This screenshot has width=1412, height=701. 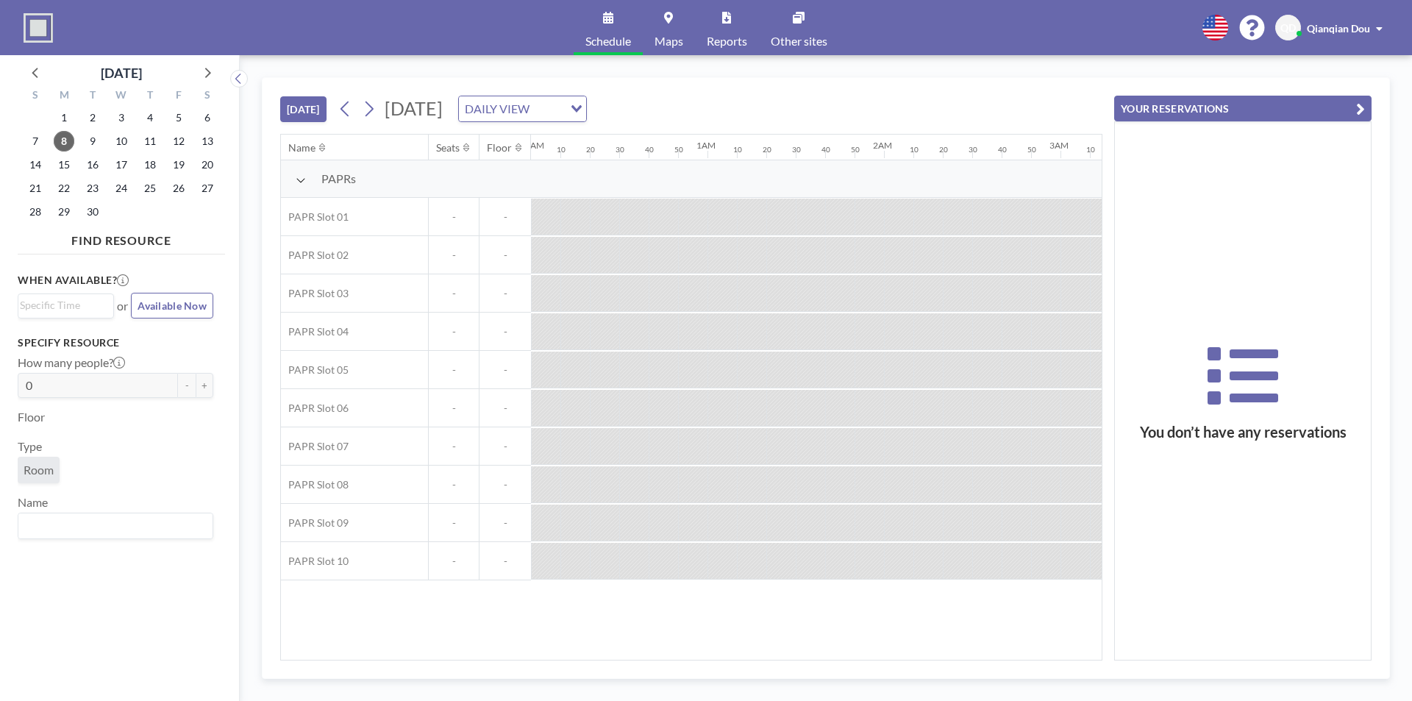 I want to click on span: Friday, September 12, 2025, so click(x=179, y=141).